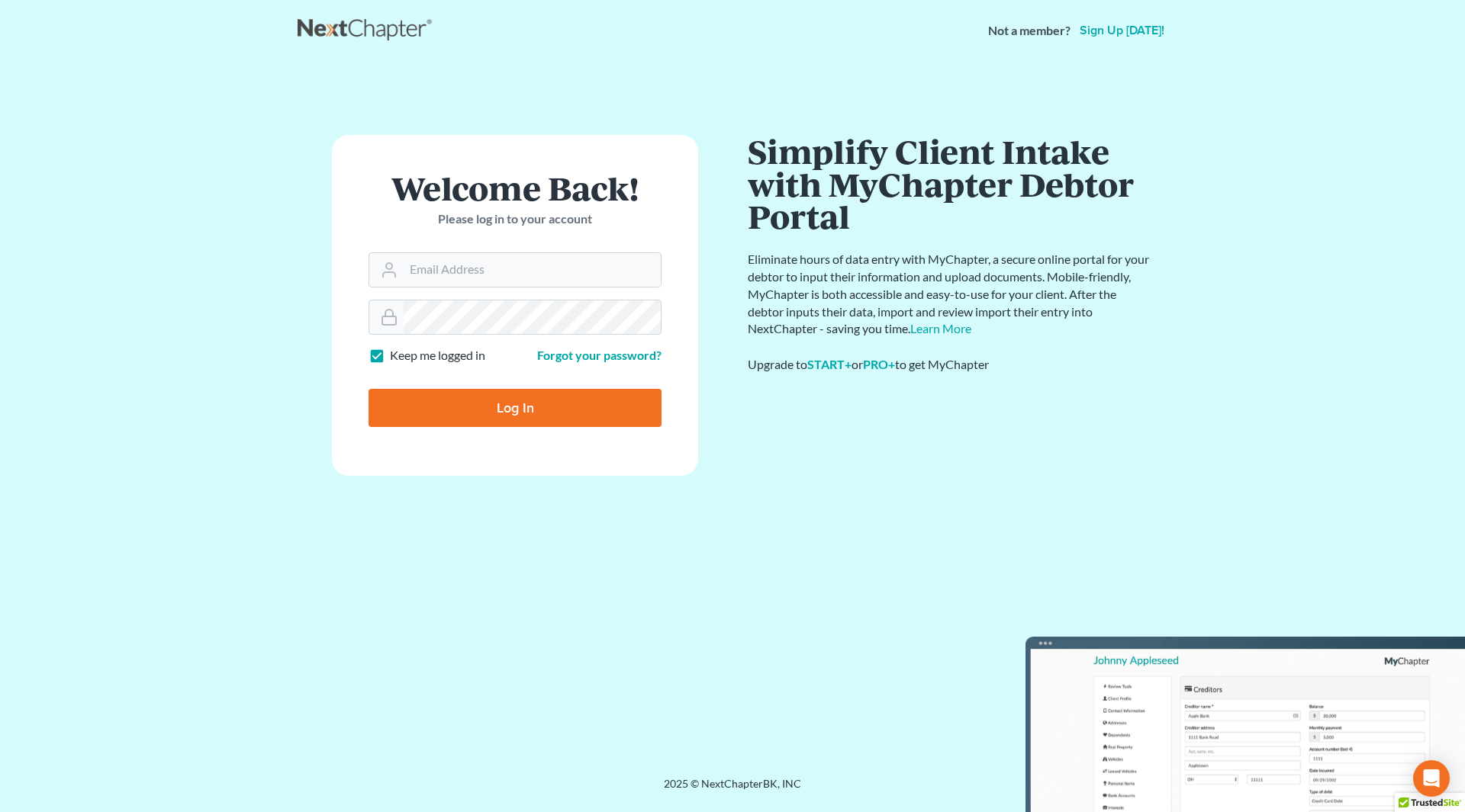 This screenshot has width=1465, height=812. What do you see at coordinates (829, 364) in the screenshot?
I see `a: START+` at bounding box center [829, 364].